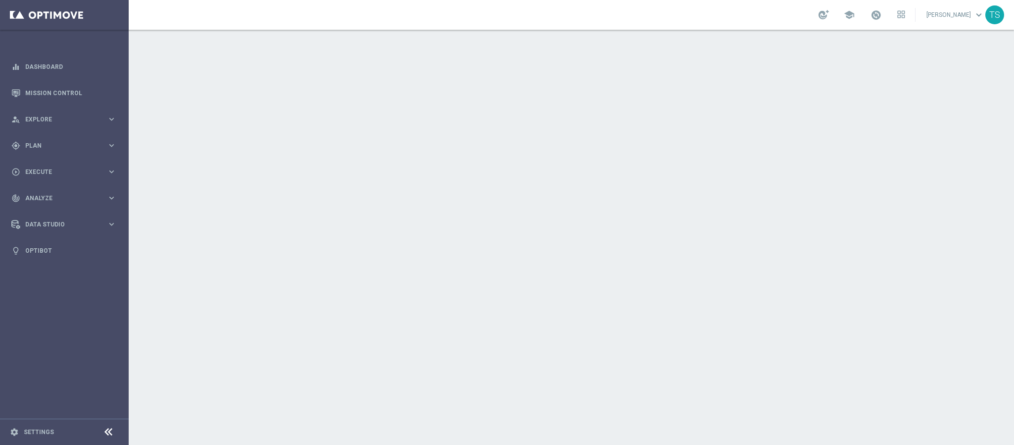 Image resolution: width=1014 pixels, height=445 pixels. I want to click on div: lightbulb Optibot, so click(64, 250).